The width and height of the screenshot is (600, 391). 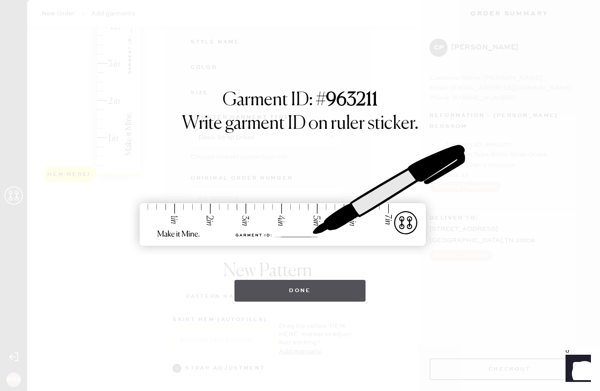 I want to click on strong: 963211, so click(x=352, y=100).